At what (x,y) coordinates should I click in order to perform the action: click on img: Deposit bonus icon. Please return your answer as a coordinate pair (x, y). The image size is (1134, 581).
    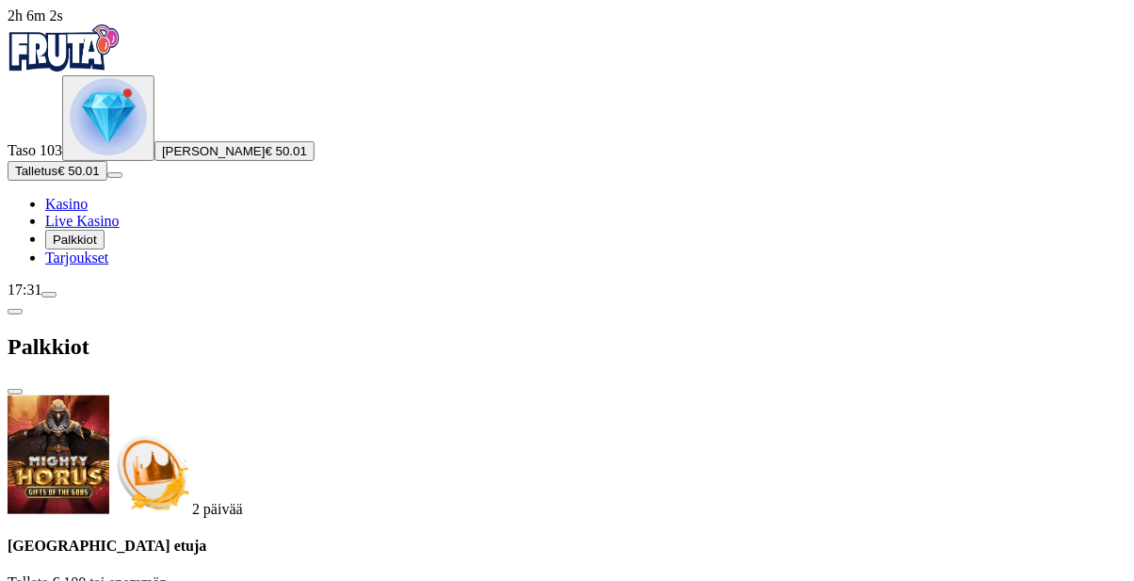
    Looking at the image, I should click on (151, 473).